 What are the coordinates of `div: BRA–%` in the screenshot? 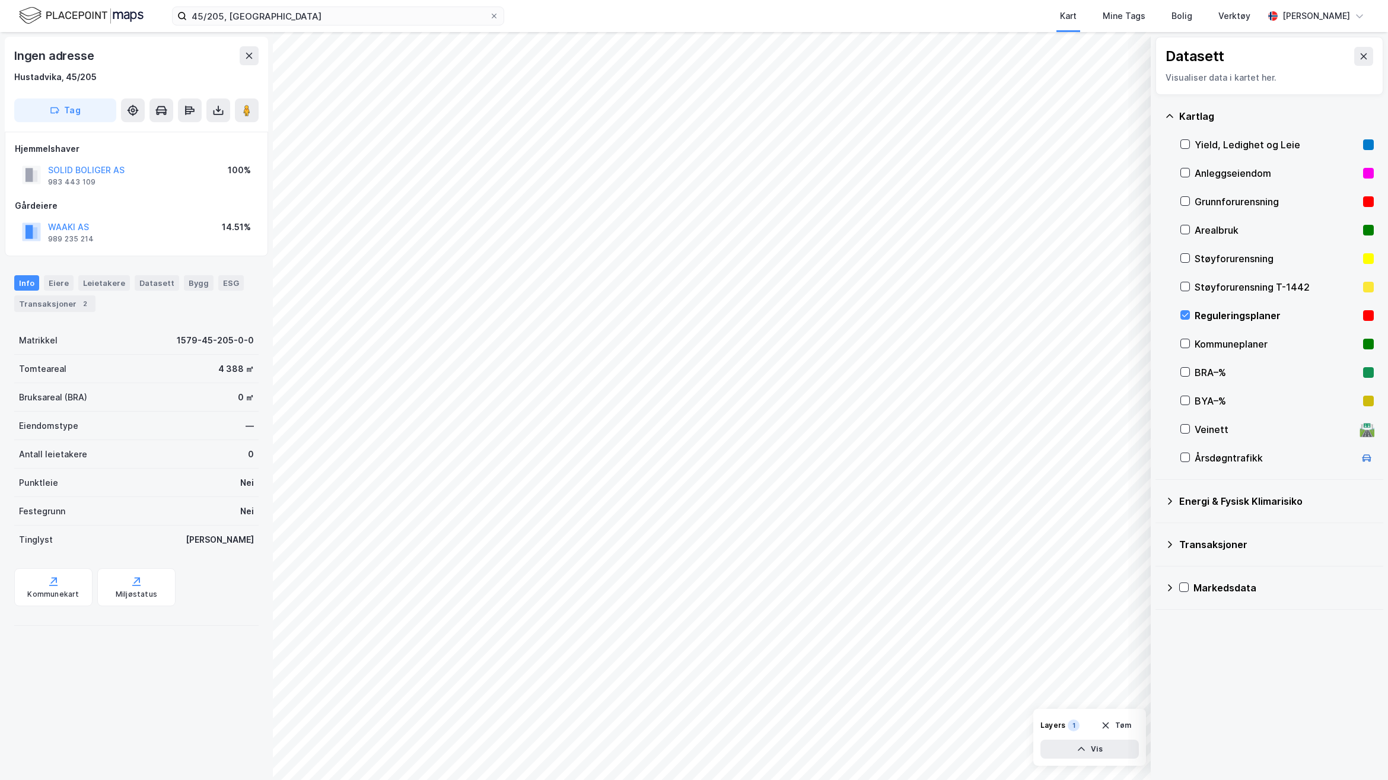 It's located at (1277, 373).